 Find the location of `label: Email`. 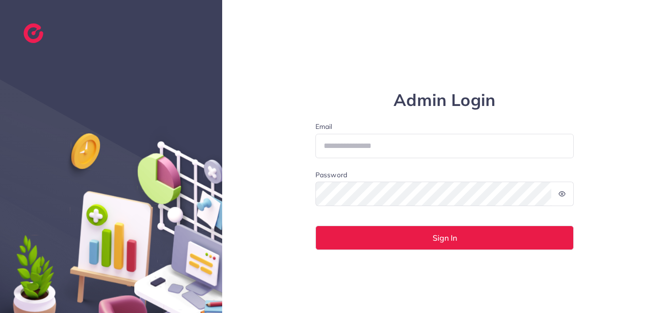

label: Email is located at coordinates (445, 126).